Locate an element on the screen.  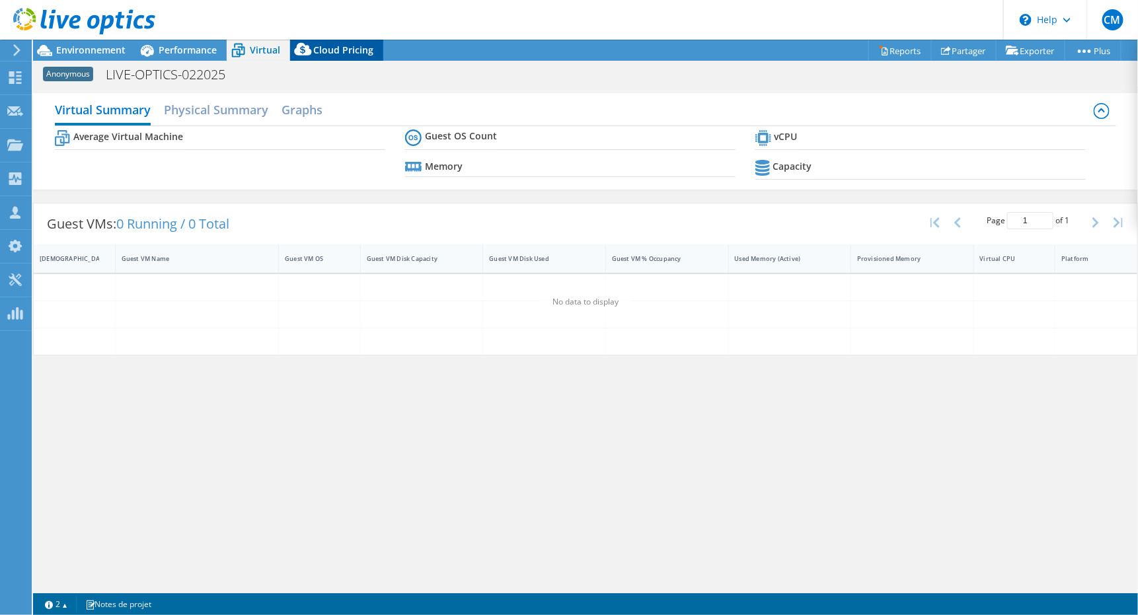
b: vCPU is located at coordinates (785, 137).